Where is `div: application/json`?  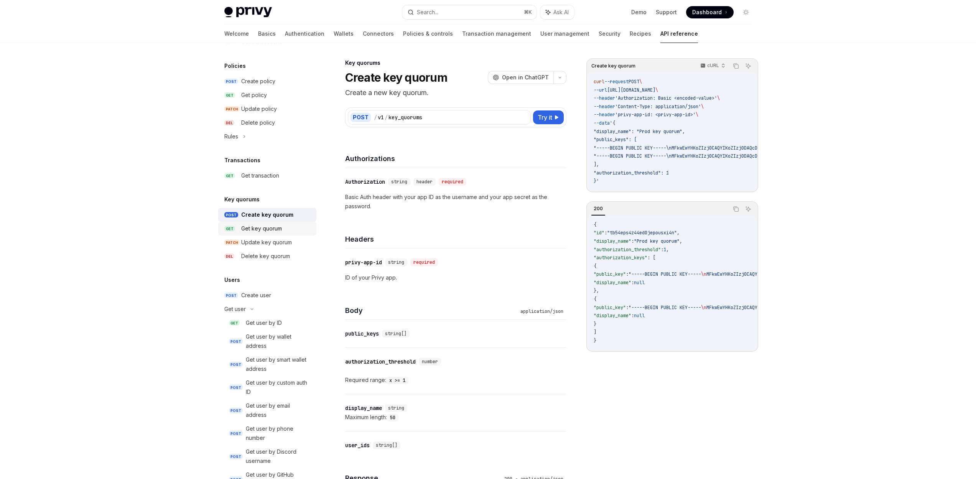 div: application/json is located at coordinates (542, 312).